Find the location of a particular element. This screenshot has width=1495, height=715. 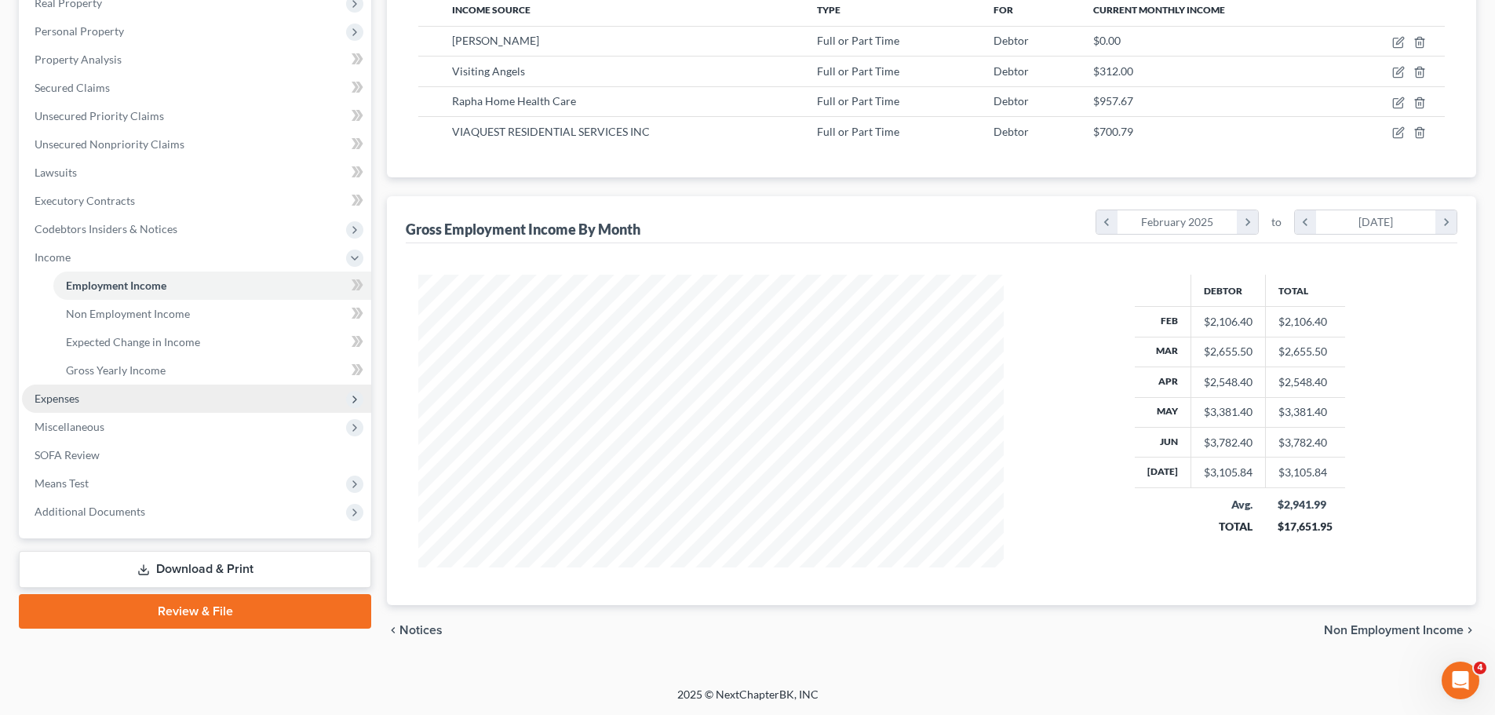

span: Expenses is located at coordinates (56, 398).